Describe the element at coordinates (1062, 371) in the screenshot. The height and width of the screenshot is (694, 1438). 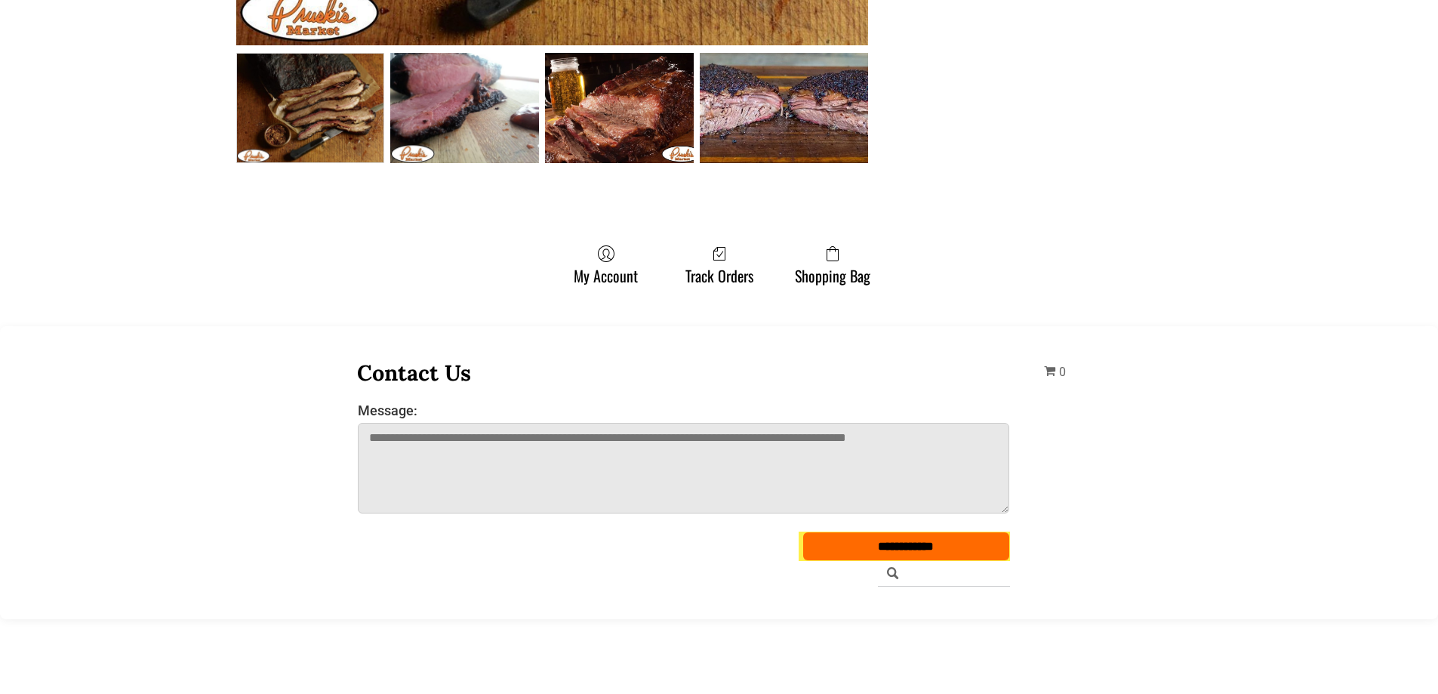
I see `span: 0` at that location.